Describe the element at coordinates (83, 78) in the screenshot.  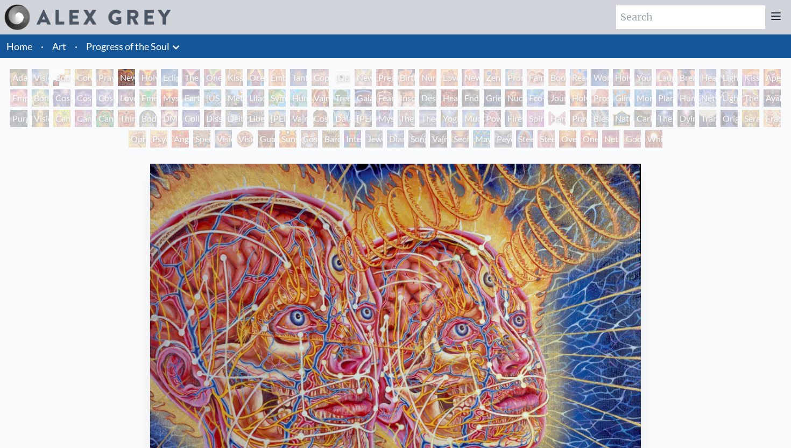
I see `div: Contemplation` at that location.